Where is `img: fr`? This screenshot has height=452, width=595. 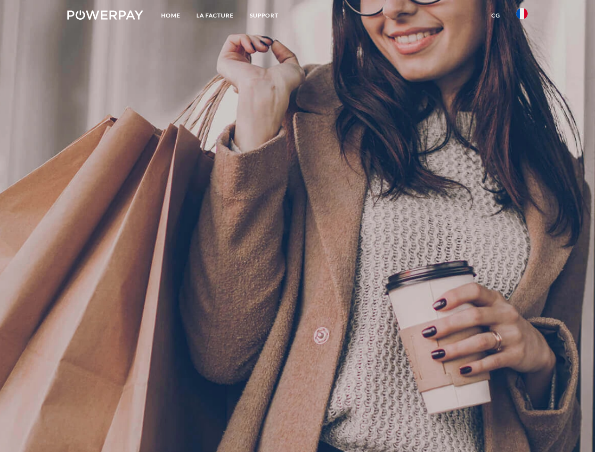 img: fr is located at coordinates (522, 14).